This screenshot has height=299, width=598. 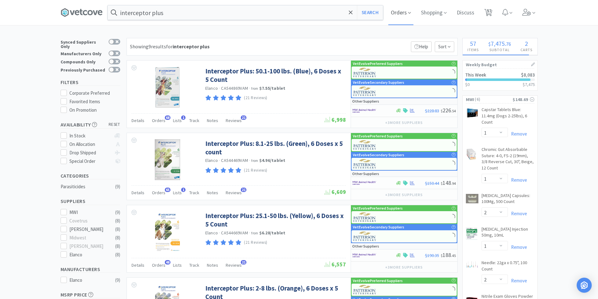 What do you see at coordinates (90, 295) in the screenshot?
I see `h5: MSRP Price` at bounding box center [90, 295].